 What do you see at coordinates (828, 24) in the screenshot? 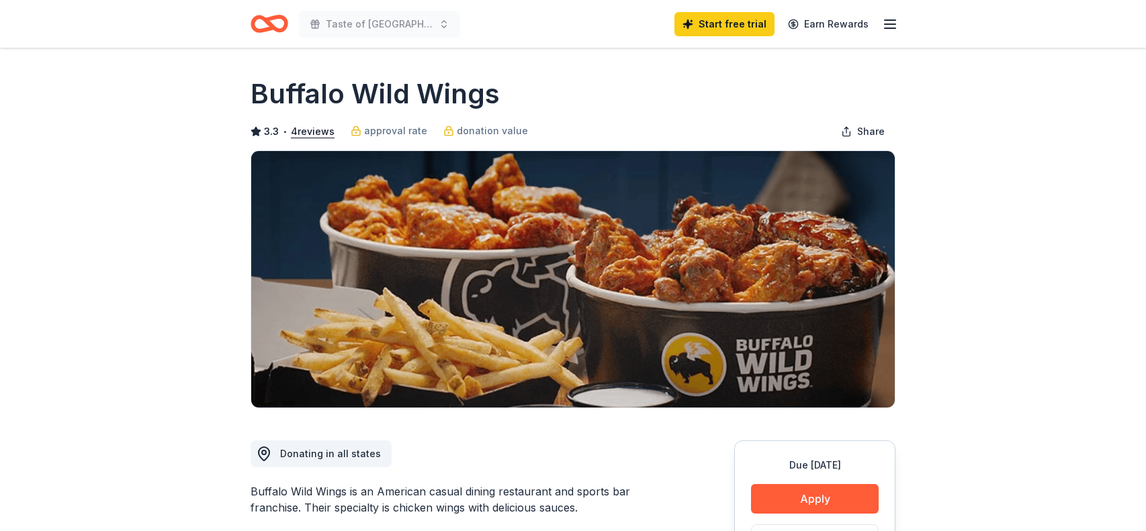
I see `a: Earn Rewards` at bounding box center [828, 24].